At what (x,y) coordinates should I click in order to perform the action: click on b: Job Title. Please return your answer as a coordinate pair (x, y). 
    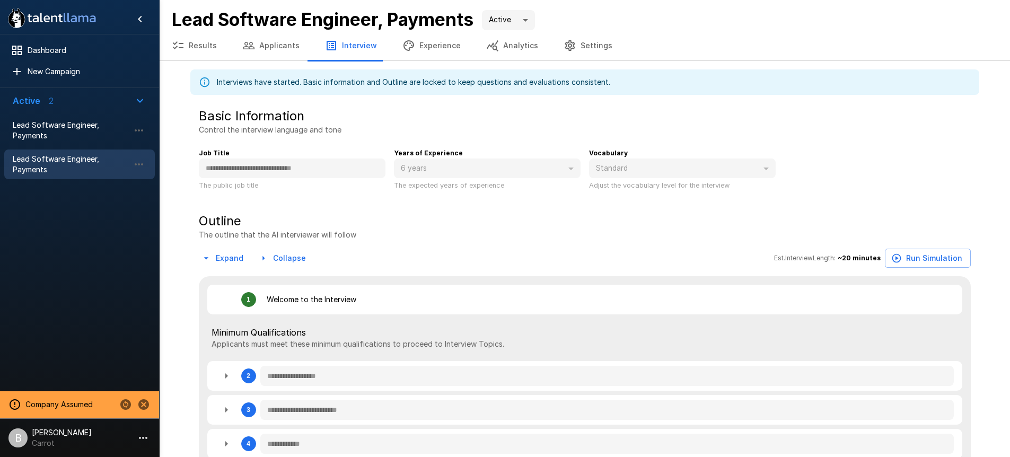
    Looking at the image, I should click on (214, 153).